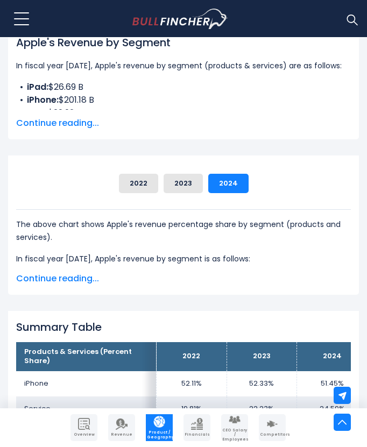 The image size is (367, 447). I want to click on h1: Apple's Revenue by Segment, so click(183, 43).